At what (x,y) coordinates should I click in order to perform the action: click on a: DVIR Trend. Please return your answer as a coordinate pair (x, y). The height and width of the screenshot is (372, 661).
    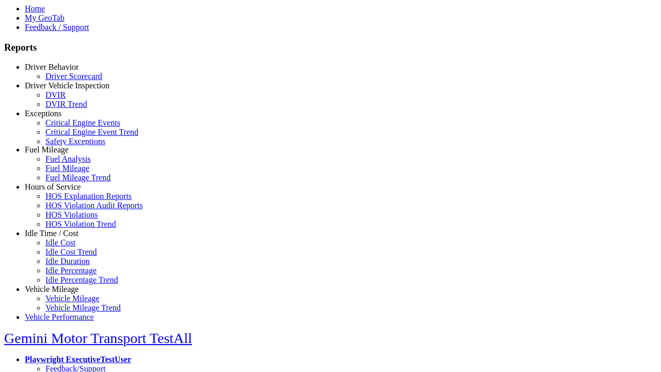
    Looking at the image, I should click on (66, 104).